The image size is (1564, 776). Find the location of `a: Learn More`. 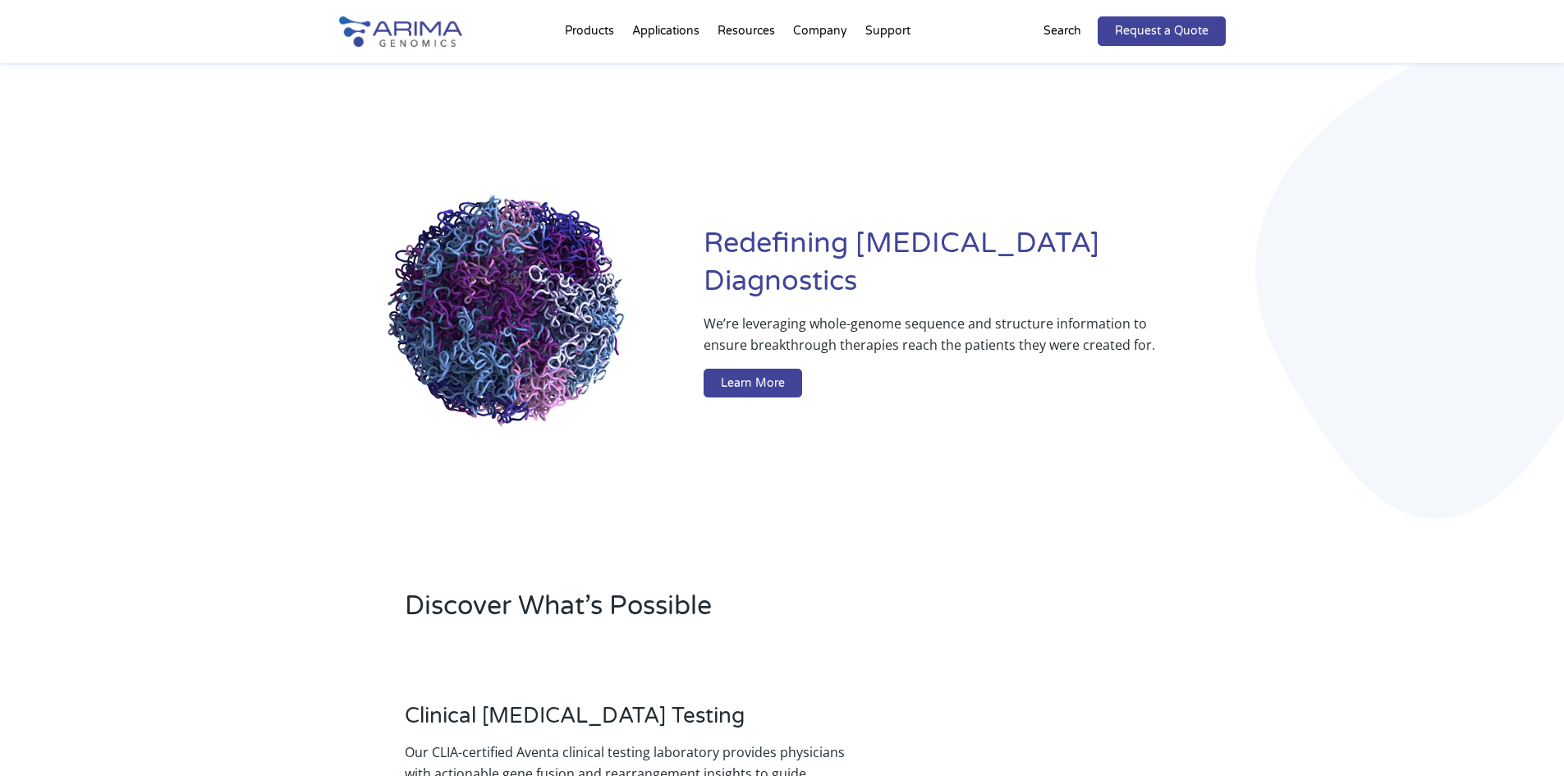

a: Learn More is located at coordinates (753, 383).